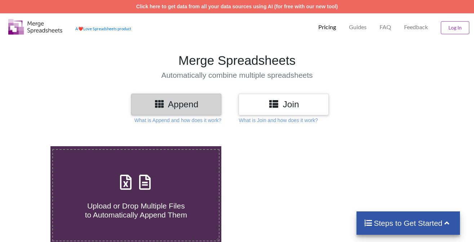 This screenshot has width=474, height=242. Describe the element at coordinates (416, 27) in the screenshot. I see `span: Feedback` at that location.